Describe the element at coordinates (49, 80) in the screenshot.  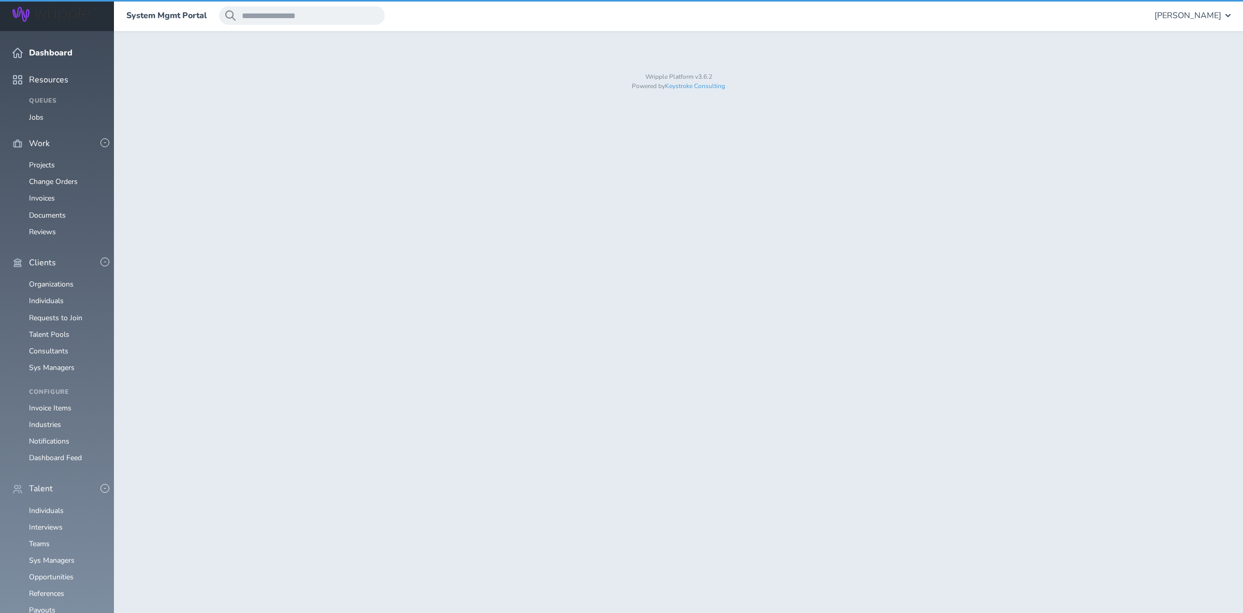
I see `span: Resources` at that location.